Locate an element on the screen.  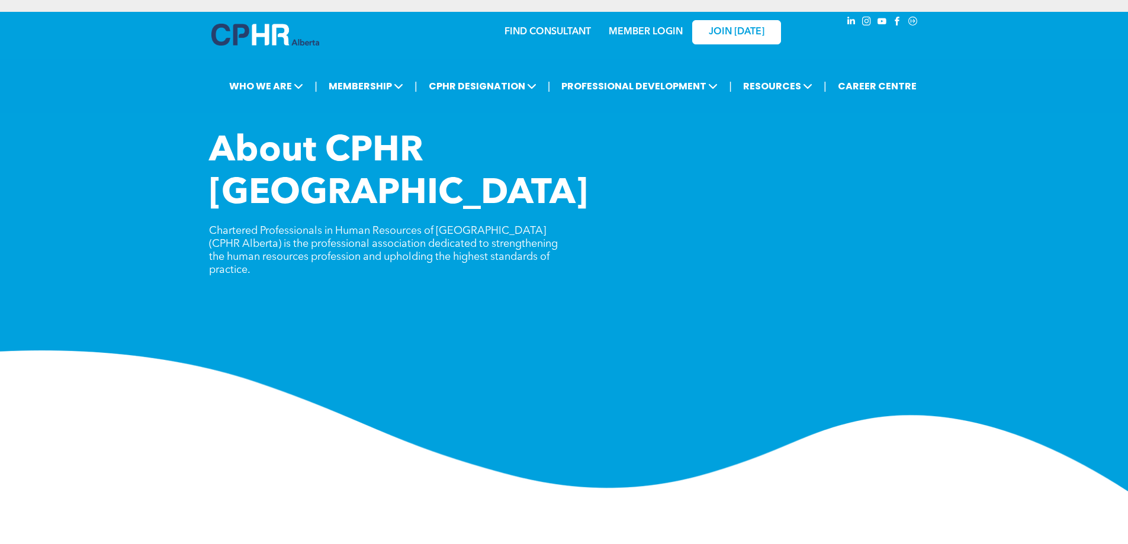
a: facebook is located at coordinates (897, 22).